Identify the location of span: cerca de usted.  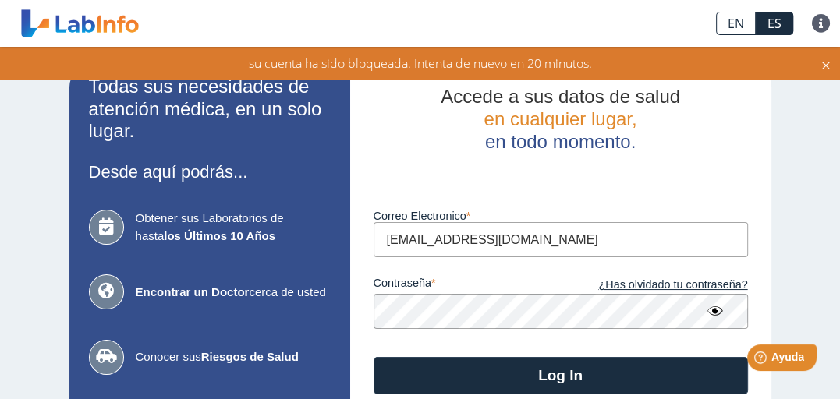
(233, 293).